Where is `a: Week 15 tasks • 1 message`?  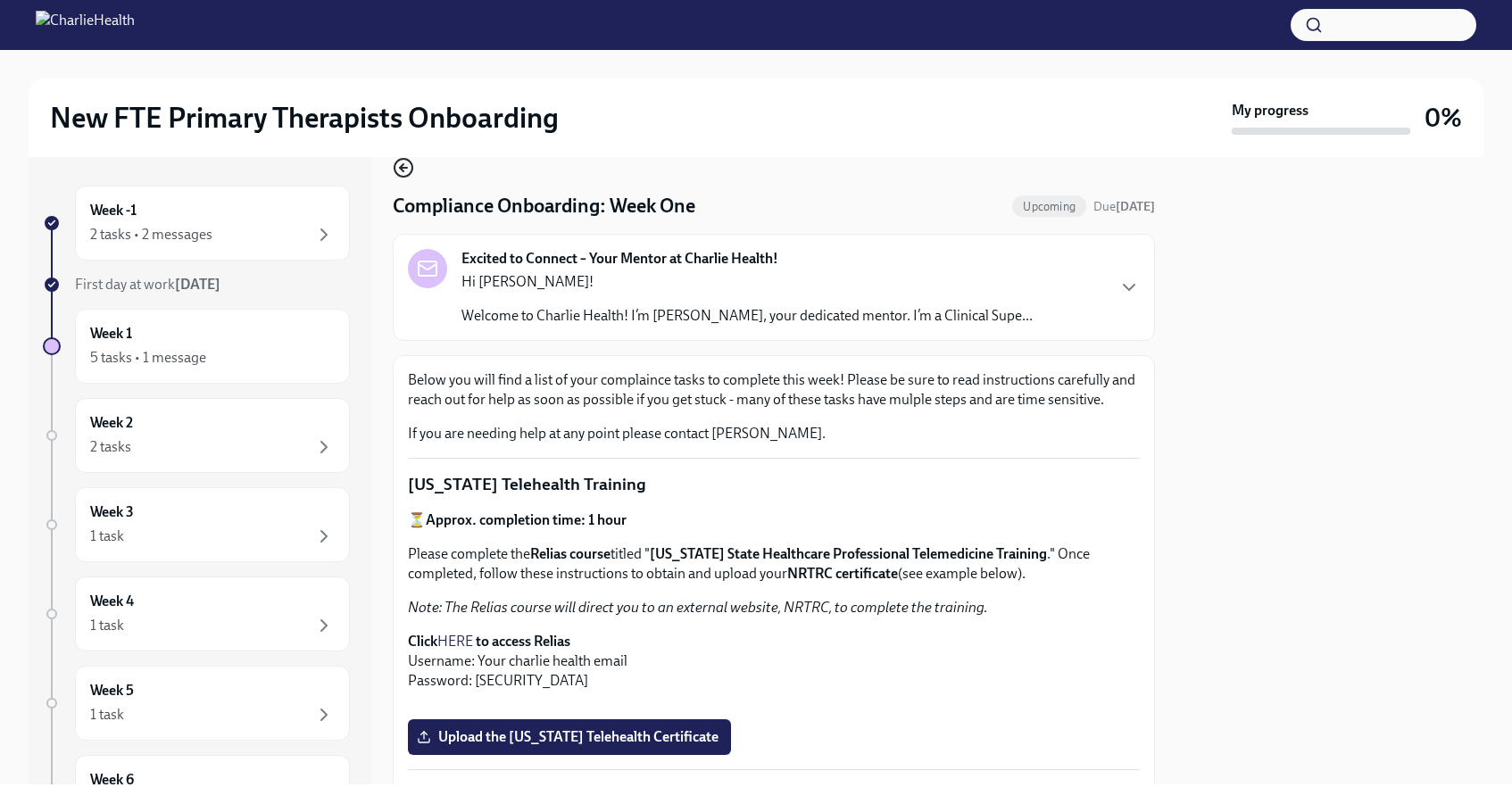
a: Week 15 tasks • 1 message is located at coordinates (197, 347).